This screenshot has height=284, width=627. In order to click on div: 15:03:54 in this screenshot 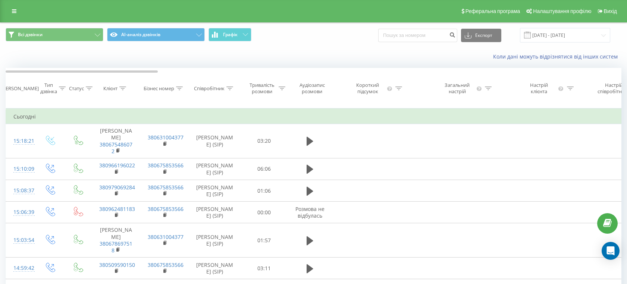, I will do `click(21, 240)`.